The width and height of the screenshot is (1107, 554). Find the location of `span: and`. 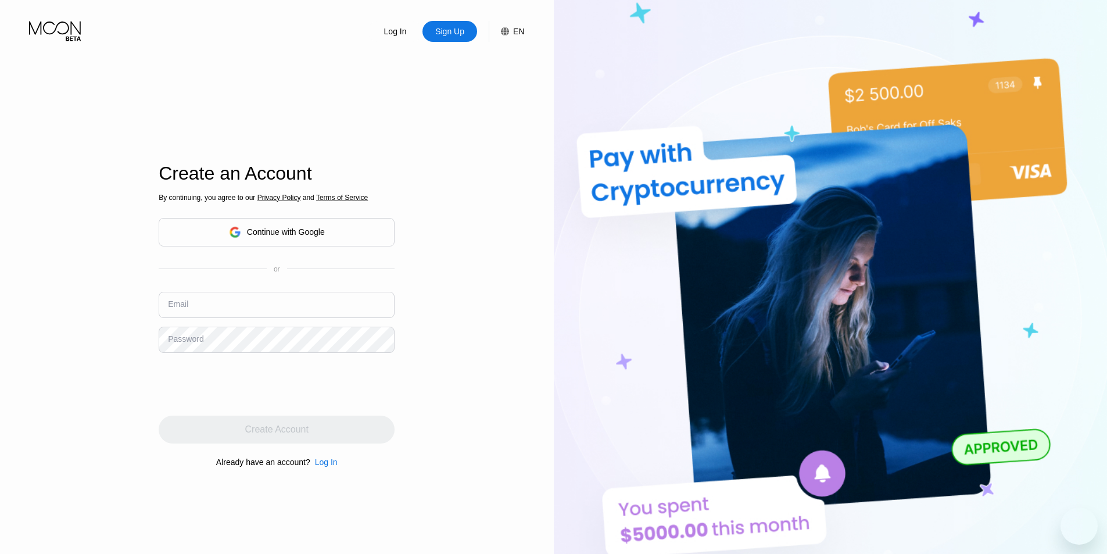

span: and is located at coordinates (308, 198).